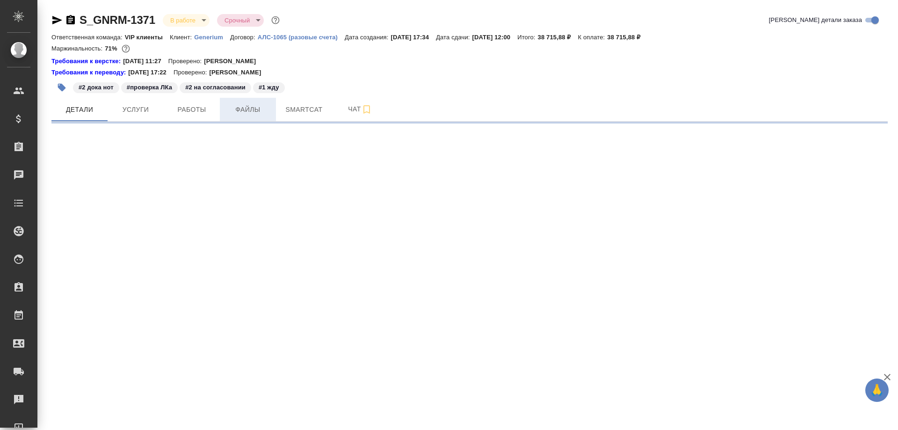 The width and height of the screenshot is (898, 430). What do you see at coordinates (149, 88) in the screenshot?
I see `p: #проверка ЛКа` at bounding box center [149, 88].